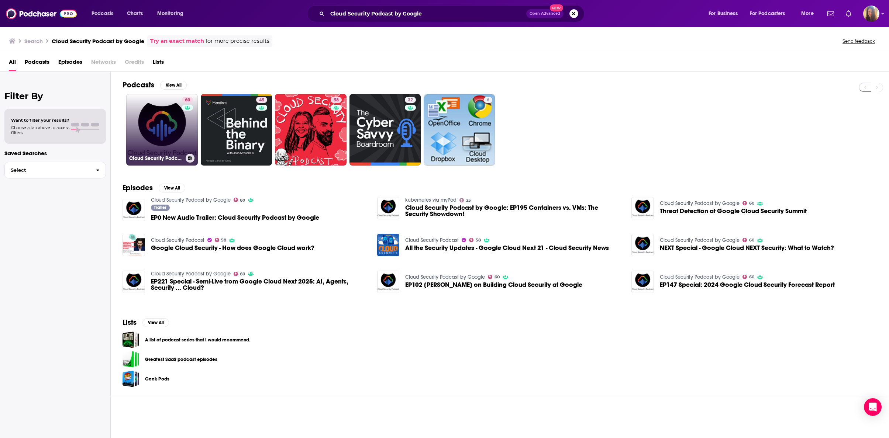  Describe the element at coordinates (162, 130) in the screenshot. I see `a: 60Cloud Security Podcast by Google` at that location.